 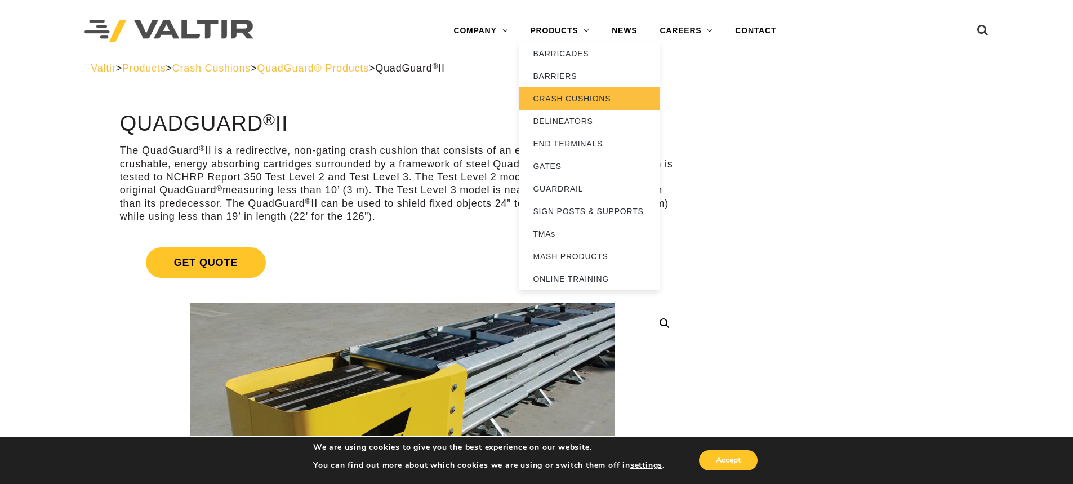 I want to click on button: Accept, so click(x=728, y=460).